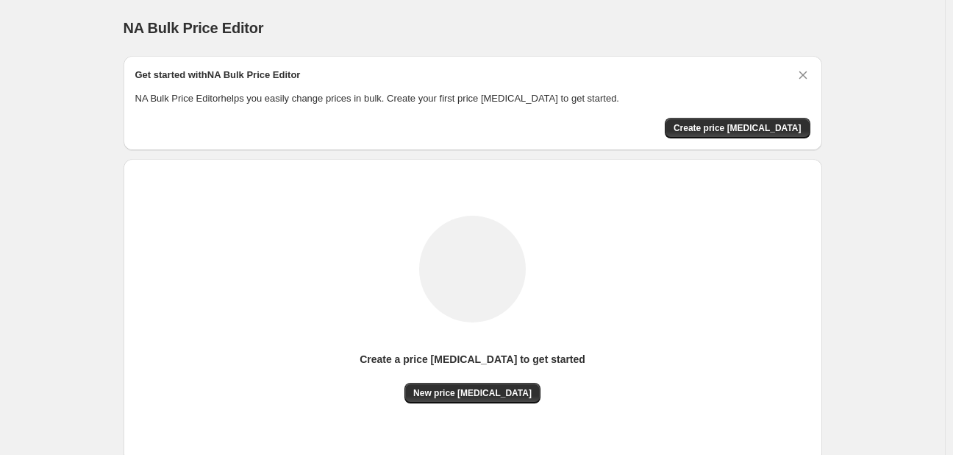 Image resolution: width=953 pixels, height=455 pixels. What do you see at coordinates (473, 99) in the screenshot?
I see `p: NA Bulk Price Editor helps you easily change prices in bulk. Create your first price [MEDICAL_DAT...` at bounding box center [473, 99].